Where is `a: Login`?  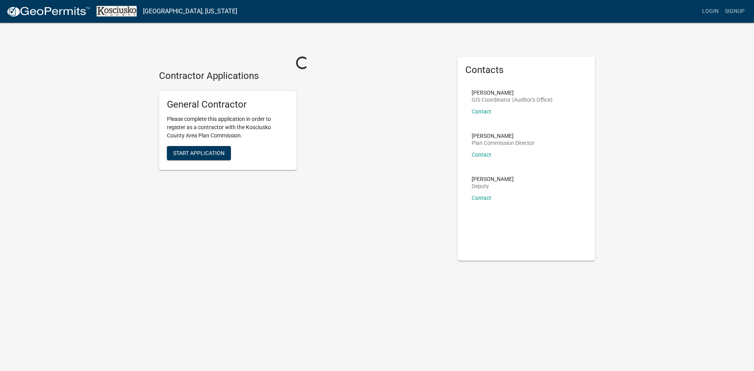 a: Login is located at coordinates (710, 11).